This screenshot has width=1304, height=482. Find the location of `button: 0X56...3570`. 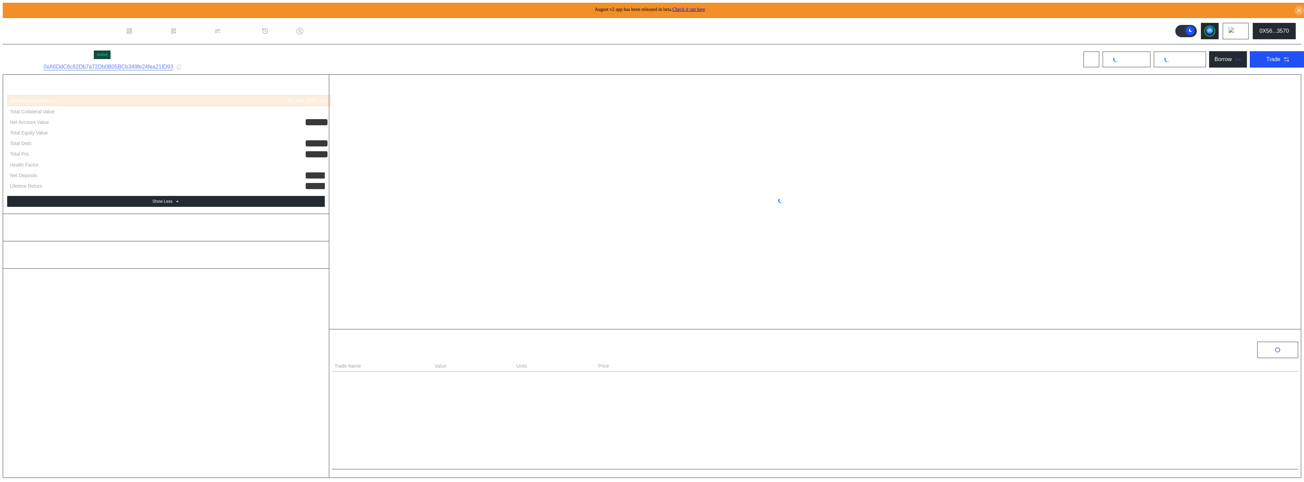

button: 0X56...3570 is located at coordinates (1274, 31).